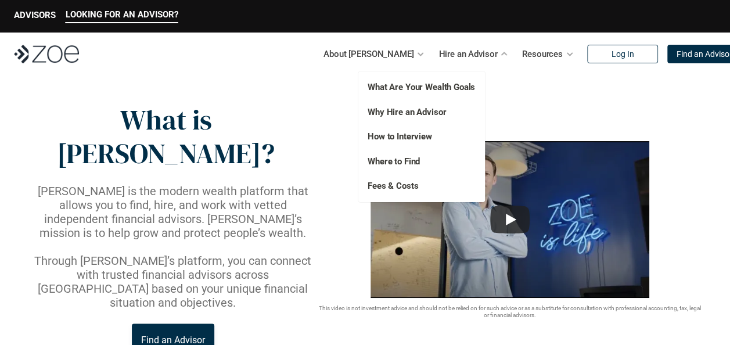 Image resolution: width=730 pixels, height=345 pixels. Describe the element at coordinates (510, 312) in the screenshot. I see `p: This video is not investment advice and should not be relied on for such advice or as a substitut...` at that location.